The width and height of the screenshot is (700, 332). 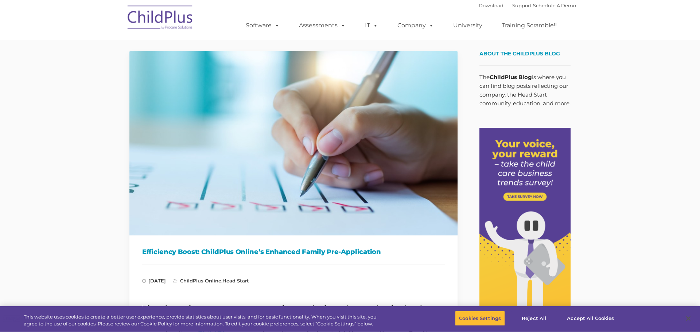 I want to click on button: Reject All, so click(x=534, y=319).